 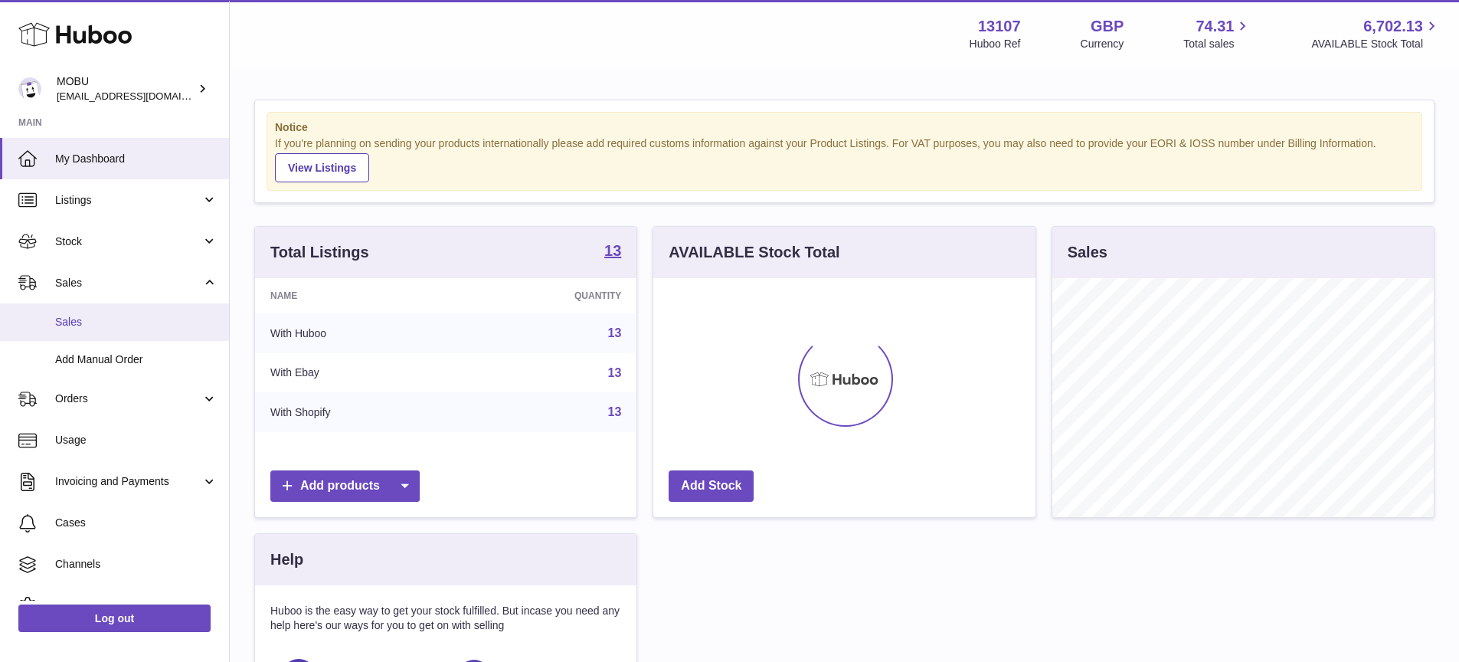 What do you see at coordinates (136, 359) in the screenshot?
I see `span: Add Manual Order` at bounding box center [136, 359].